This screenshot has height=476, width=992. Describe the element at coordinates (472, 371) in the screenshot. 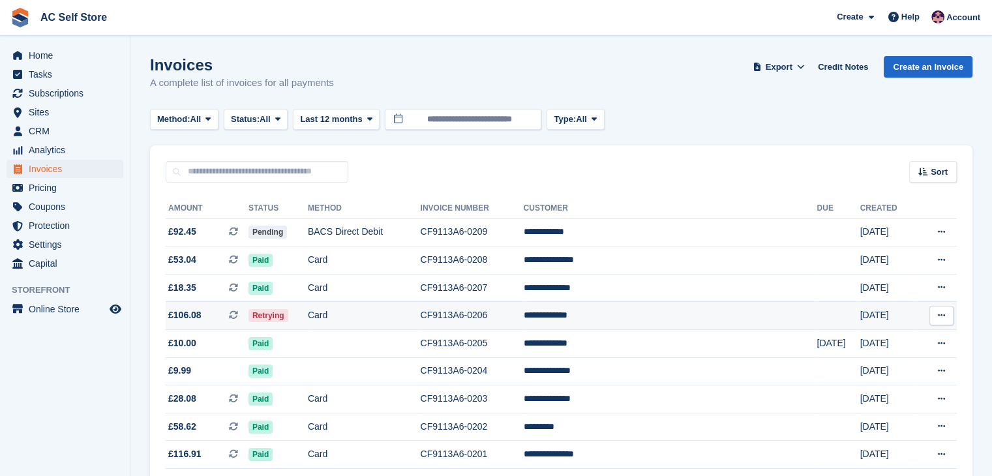

I see `td: CF9113A6-0204` at that location.